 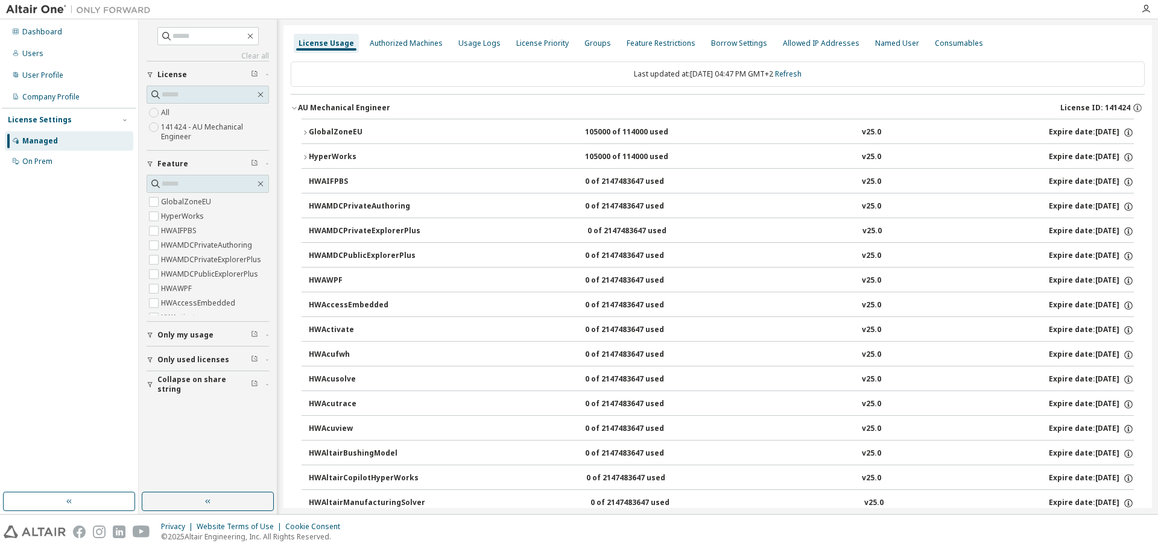 What do you see at coordinates (207, 245) in the screenshot?
I see `label: HWAMDCPrivateAuthoring` at bounding box center [207, 245].